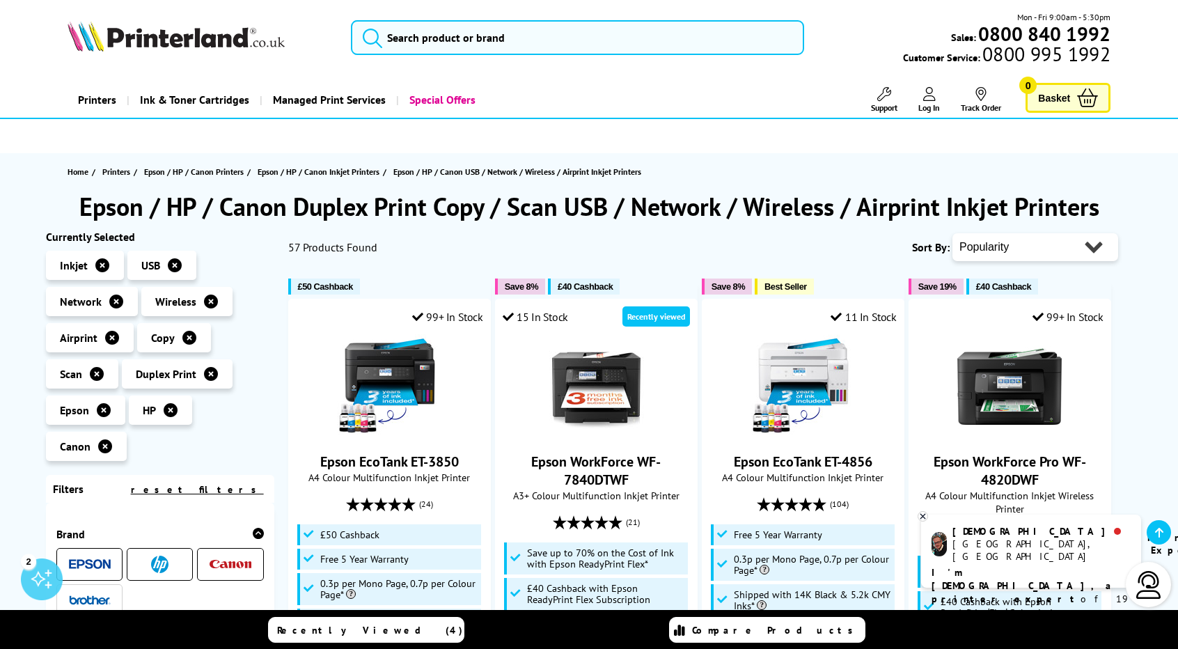 The height and width of the screenshot is (649, 1178). What do you see at coordinates (884, 107) in the screenshot?
I see `span: Support` at bounding box center [884, 107].